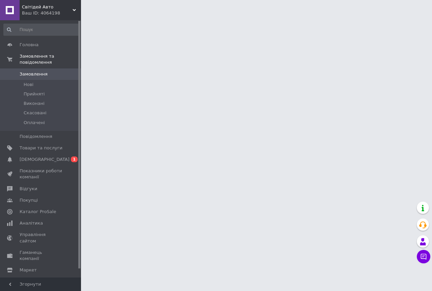 This screenshot has height=291, width=432. What do you see at coordinates (28, 189) in the screenshot?
I see `span: Відгуки` at bounding box center [28, 189].